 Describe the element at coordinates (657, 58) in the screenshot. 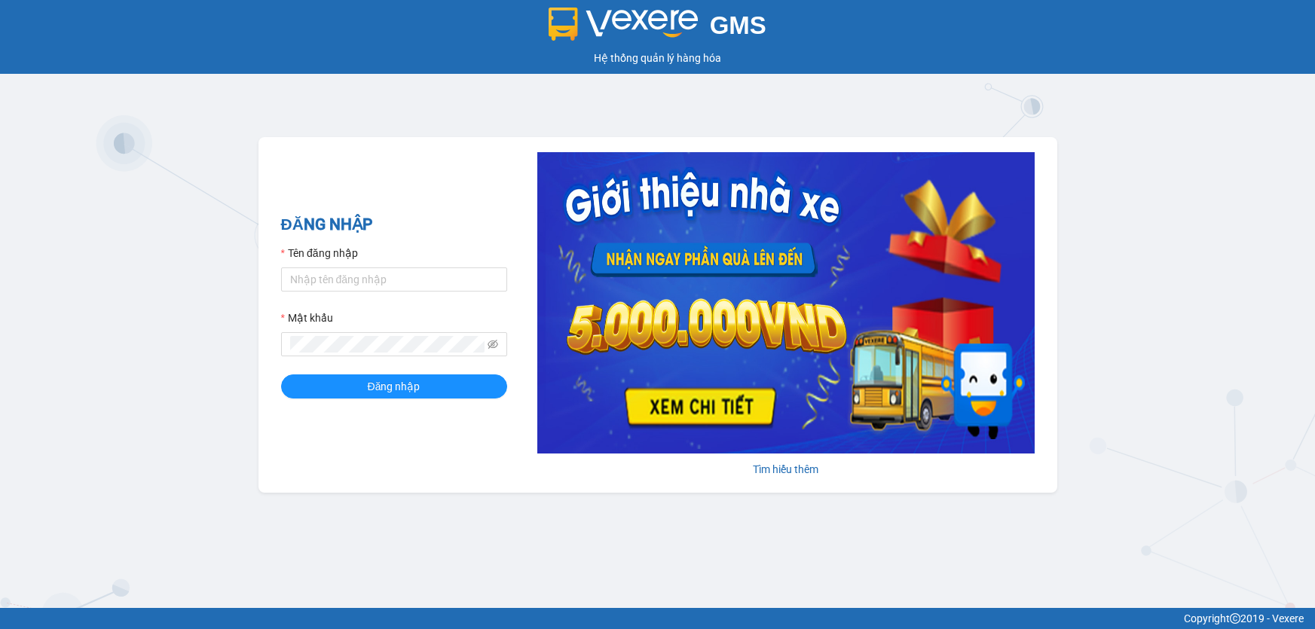

I see `div: Hệ thống quản lý hàng hóa` at that location.